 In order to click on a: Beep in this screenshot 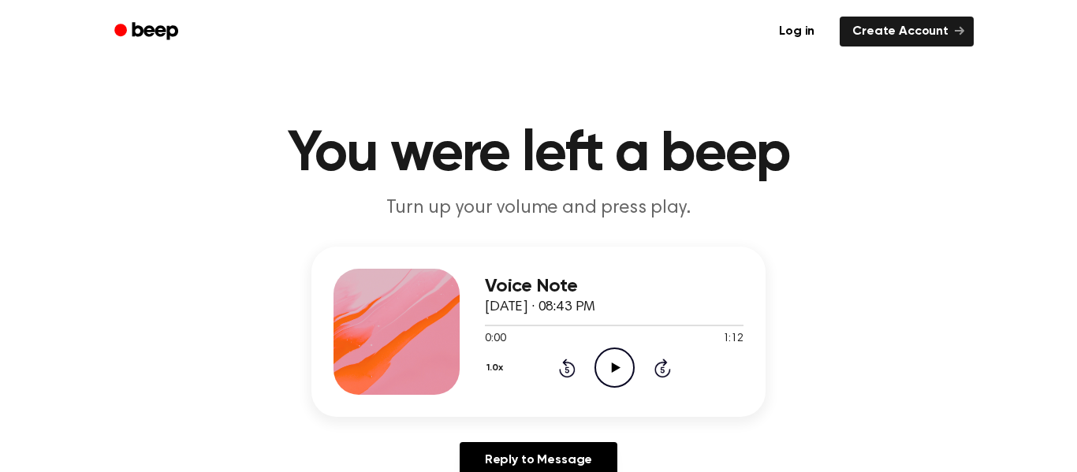, I will do `click(147, 32)`.